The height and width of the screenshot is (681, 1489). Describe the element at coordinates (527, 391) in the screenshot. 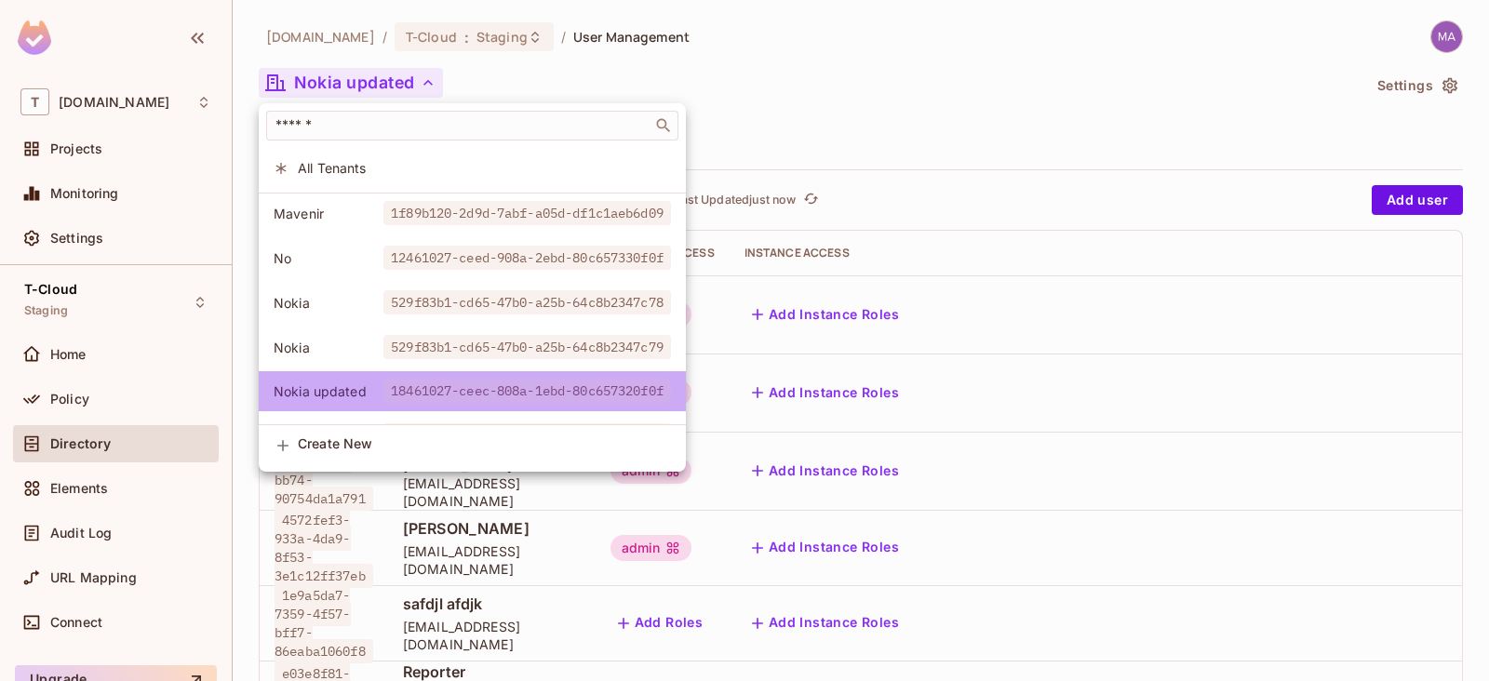

I see `span: 18461027-ceec-808a-1ebd-80c657320f0f` at that location.